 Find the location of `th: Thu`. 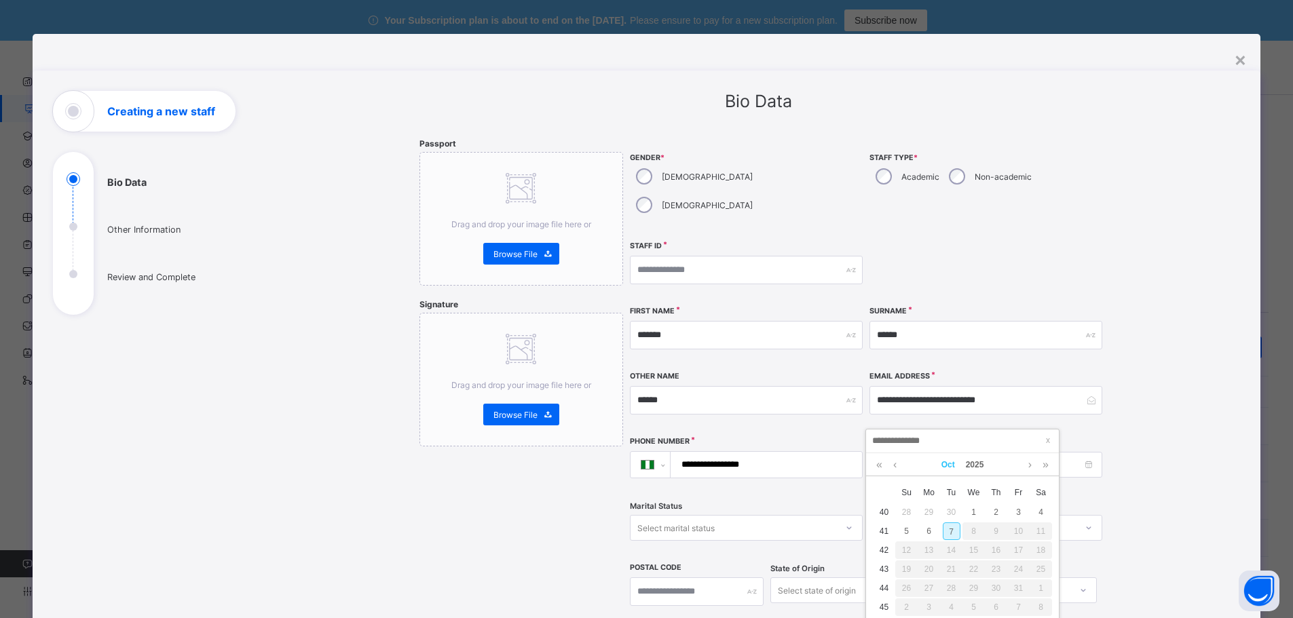

th: Thu is located at coordinates (996, 493).